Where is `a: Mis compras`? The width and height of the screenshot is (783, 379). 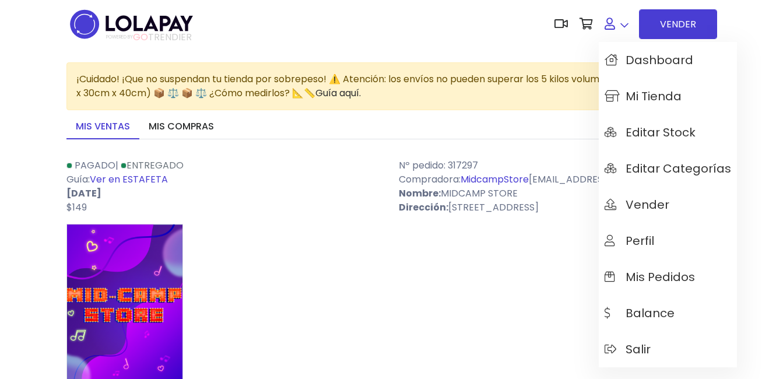 a: Mis compras is located at coordinates (181, 127).